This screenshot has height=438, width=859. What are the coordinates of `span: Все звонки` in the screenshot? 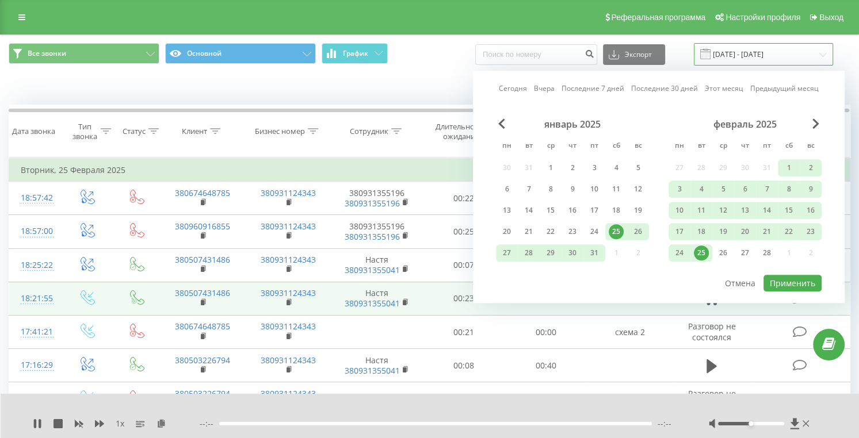 It's located at (47, 53).